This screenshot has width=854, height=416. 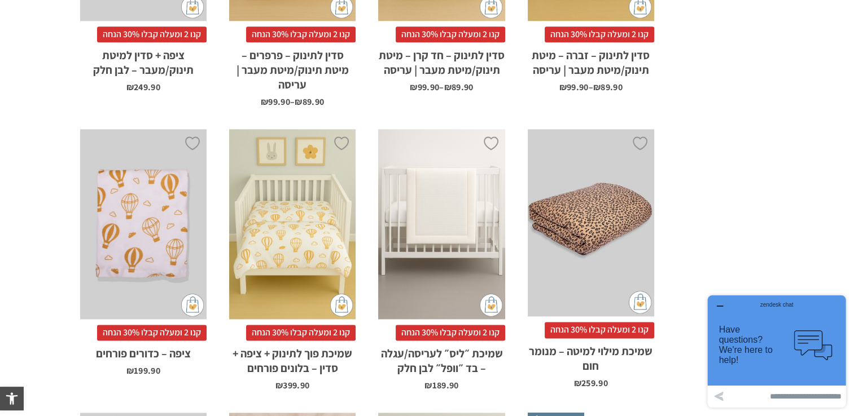 What do you see at coordinates (143, 371) in the screenshot?
I see `bdi: 199.90` at bounding box center [143, 371].